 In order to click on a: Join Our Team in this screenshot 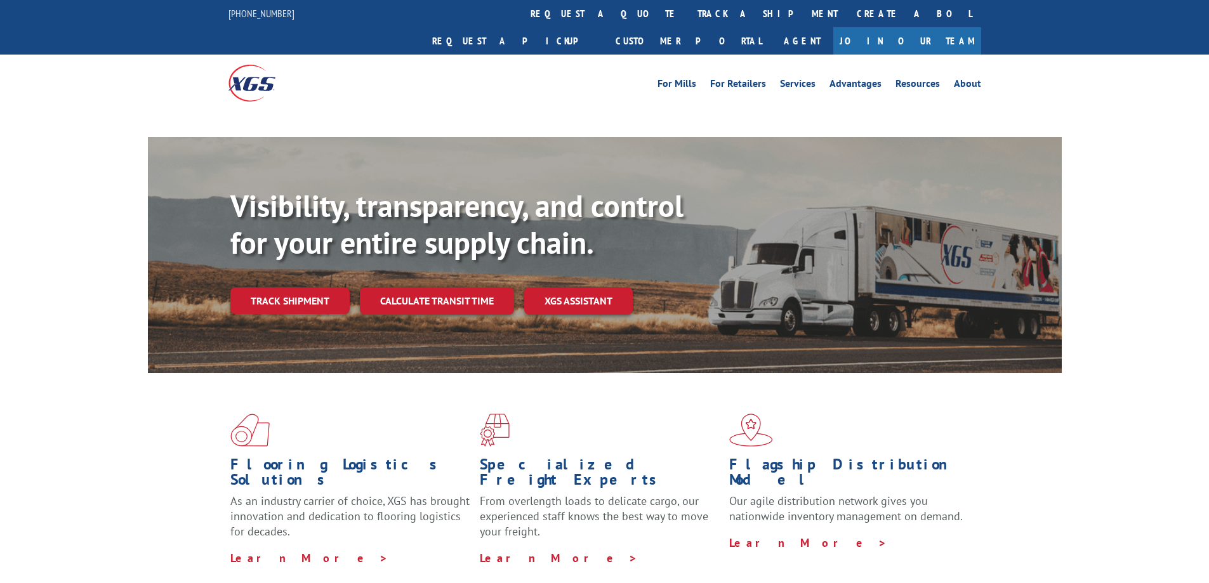, I will do `click(907, 41)`.